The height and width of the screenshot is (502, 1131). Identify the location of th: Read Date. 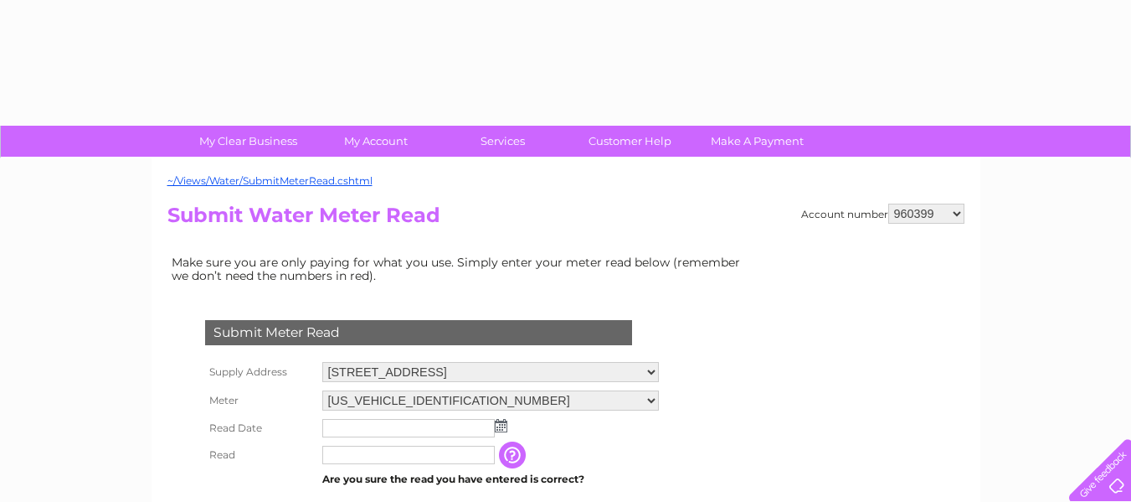
(260, 428).